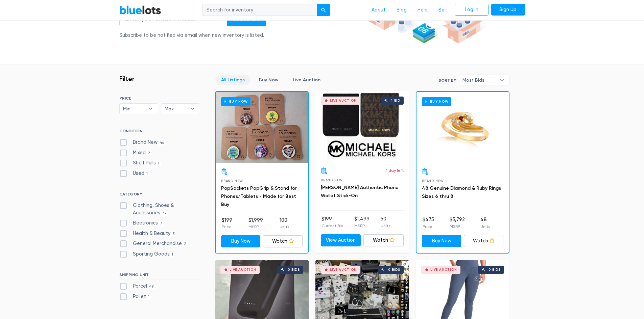 Image resolution: width=644 pixels, height=319 pixels. Describe the element at coordinates (508, 10) in the screenshot. I see `a: Sign Up` at that location.